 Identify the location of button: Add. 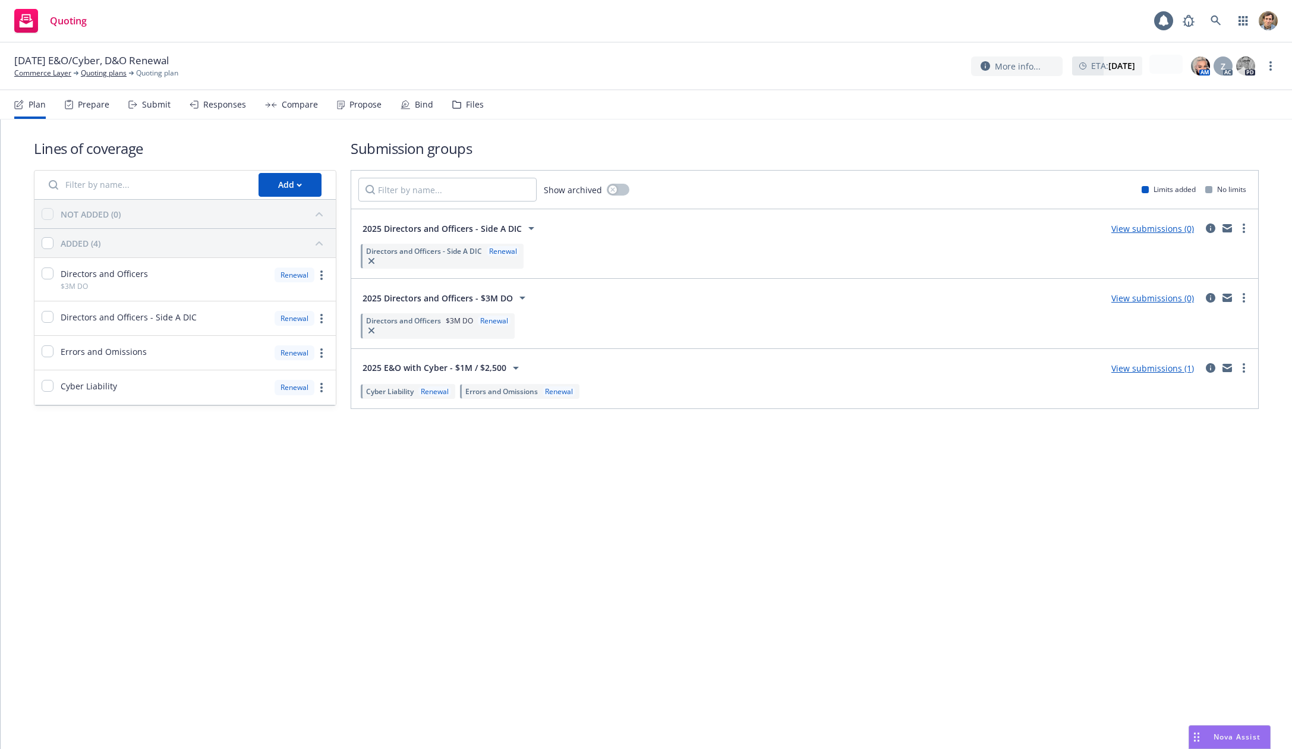
(290, 185).